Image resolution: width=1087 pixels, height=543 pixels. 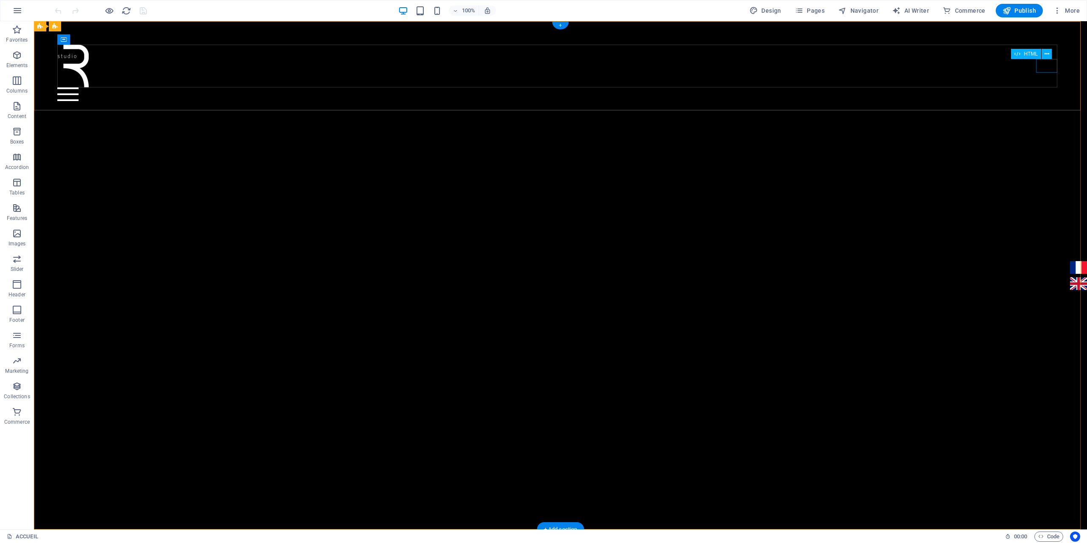 What do you see at coordinates (560, 529) in the screenshot?
I see `div: + Add section` at bounding box center [560, 529].